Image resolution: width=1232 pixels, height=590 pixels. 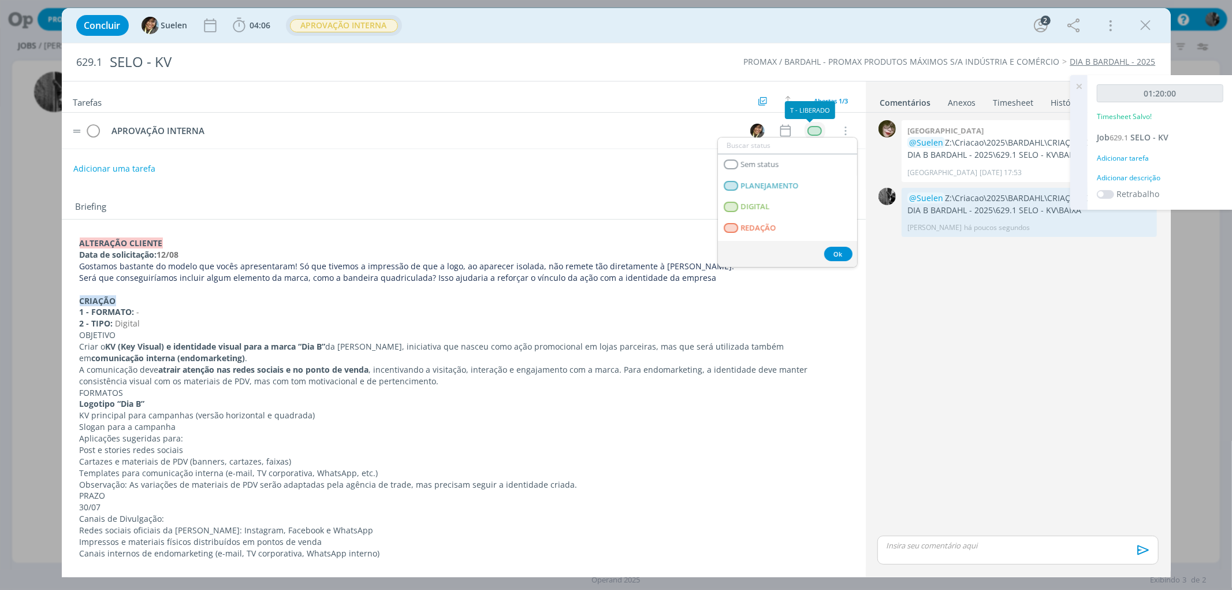 I want to click on span: REDAÇÃO, so click(x=758, y=228).